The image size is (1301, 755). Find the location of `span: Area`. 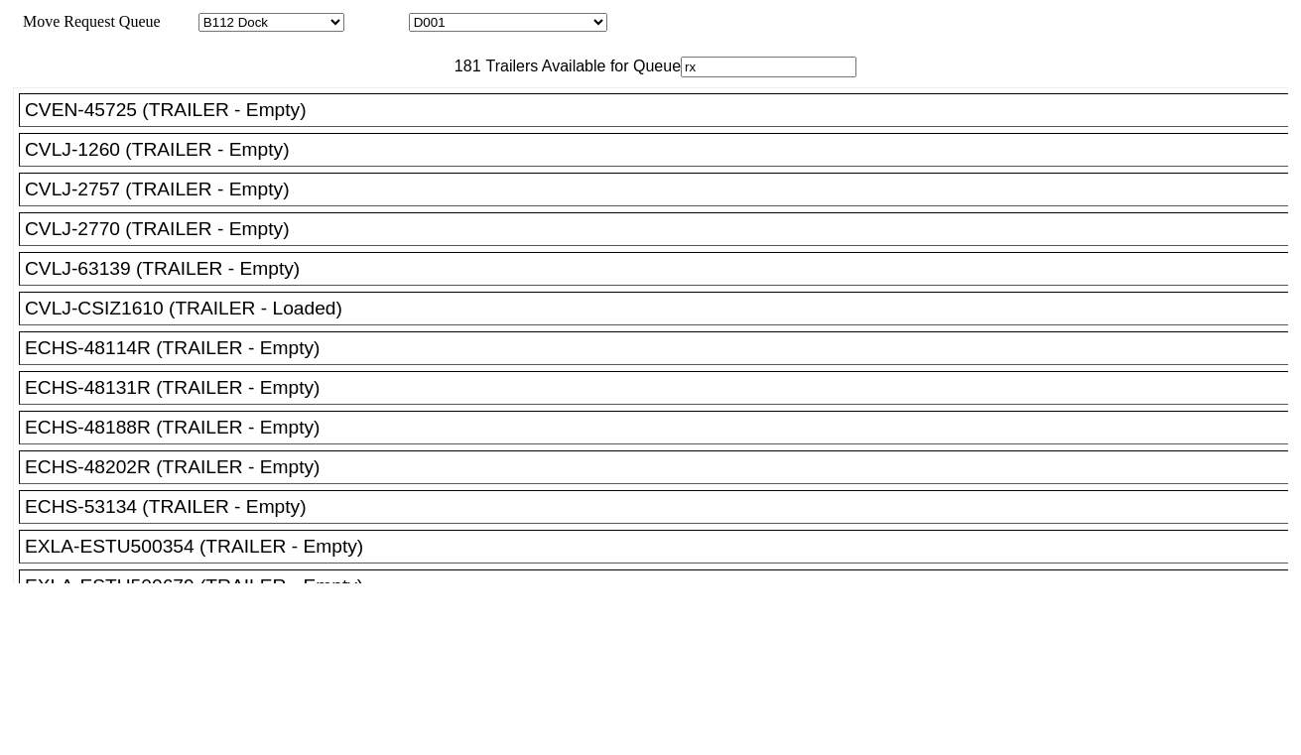

span: Area is located at coordinates (179, 21).